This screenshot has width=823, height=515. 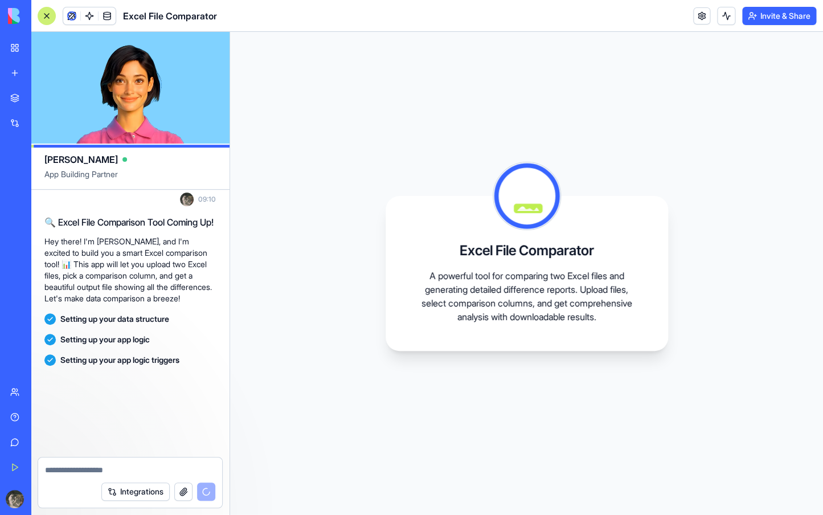 What do you see at coordinates (130, 222) in the screenshot?
I see `h2: 🔍 Excel File Comparison Tool Coming Up!` at bounding box center [130, 222].